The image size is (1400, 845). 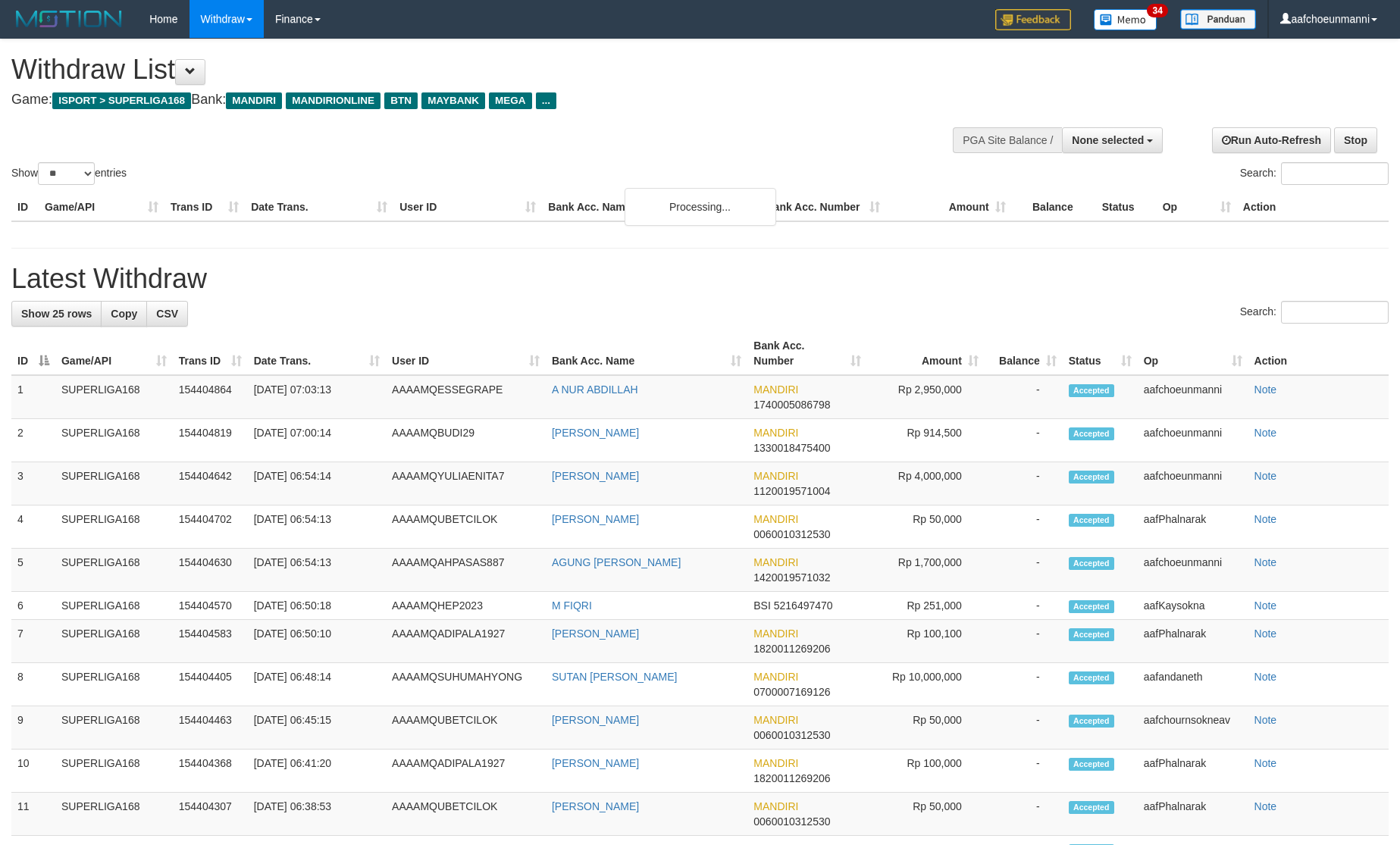 What do you see at coordinates (1023, 353) in the screenshot?
I see `th: Balance: activate to sort column ascending` at bounding box center [1023, 353].